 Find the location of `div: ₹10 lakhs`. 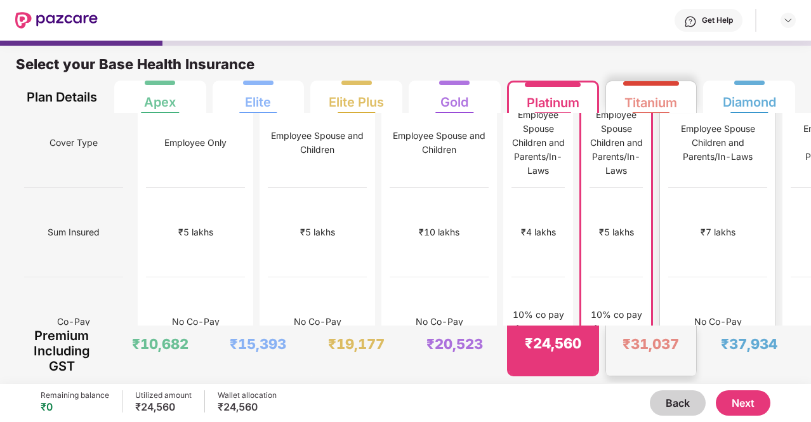

div: ₹10 lakhs is located at coordinates (439, 232).